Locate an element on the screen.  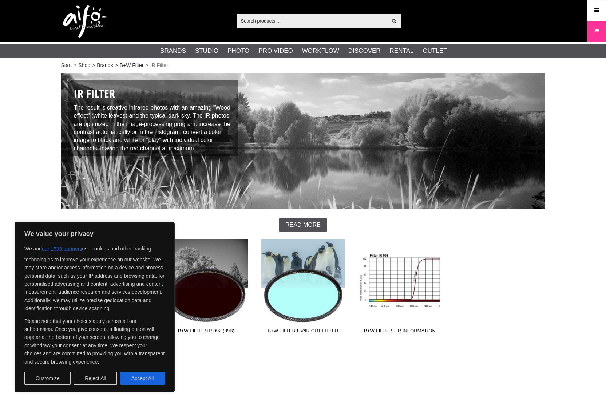
a: B+W Filter UV/IR Cut Filter is located at coordinates (303, 288).